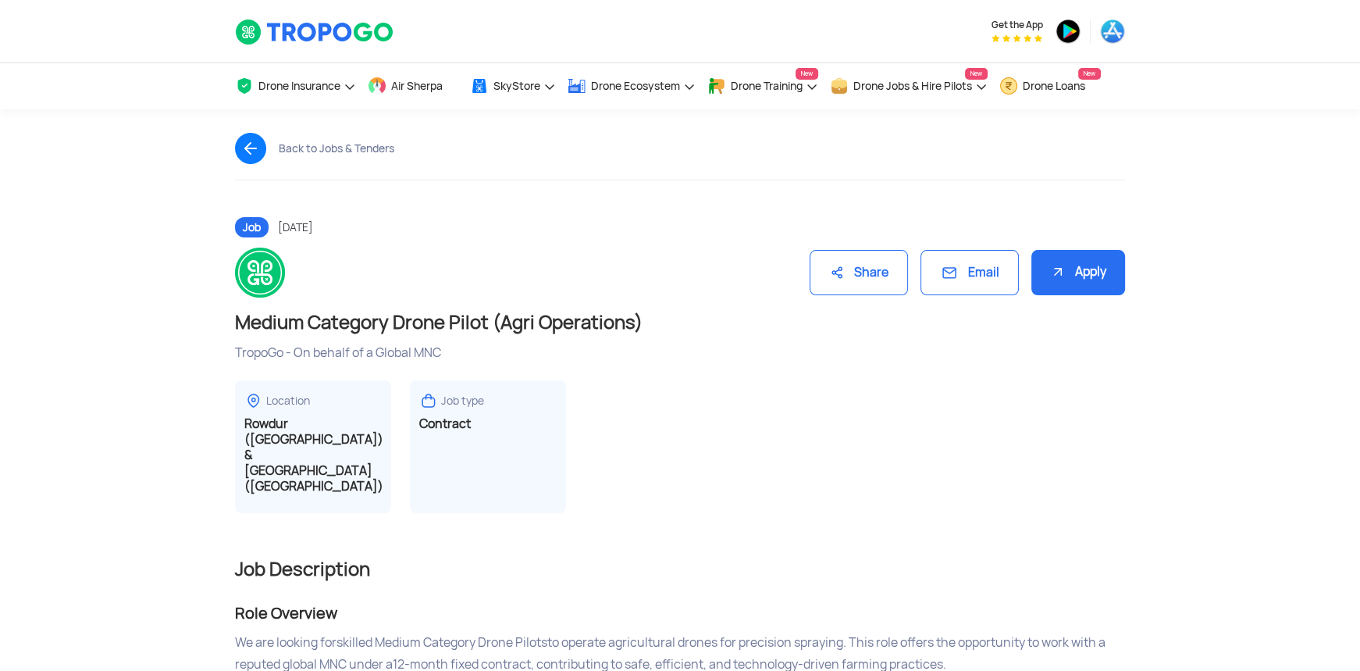  I want to click on img: ic_share.svg, so click(837, 272).